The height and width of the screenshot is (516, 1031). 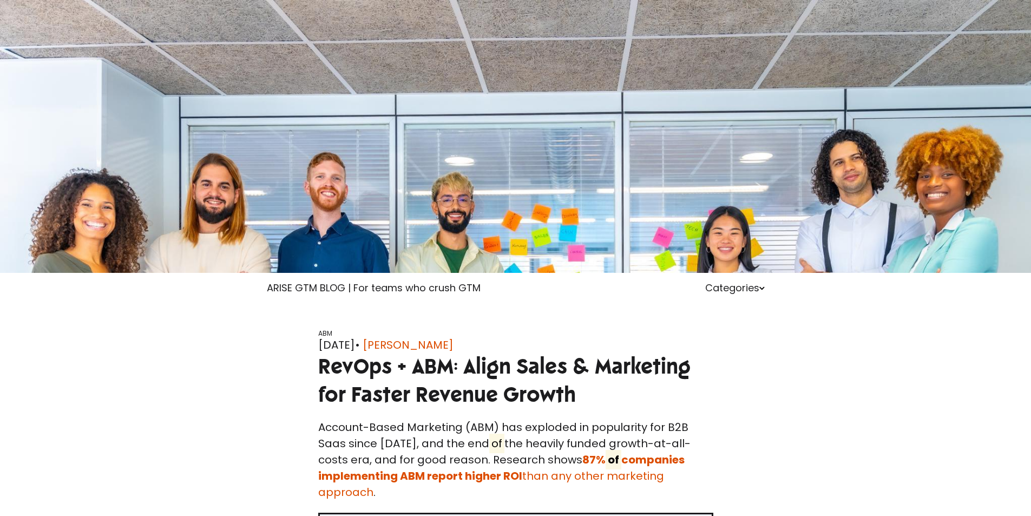 What do you see at coordinates (373, 287) in the screenshot?
I see `a: ARISE GTM BLOG | For teams who crush GTM` at bounding box center [373, 287].